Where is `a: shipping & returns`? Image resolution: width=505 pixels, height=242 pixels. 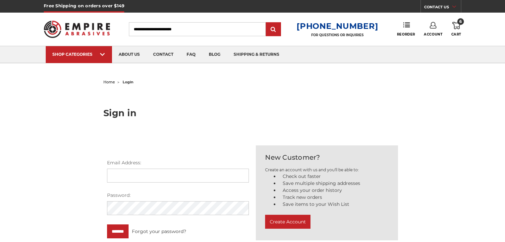
a: shipping & returns is located at coordinates (256, 54).